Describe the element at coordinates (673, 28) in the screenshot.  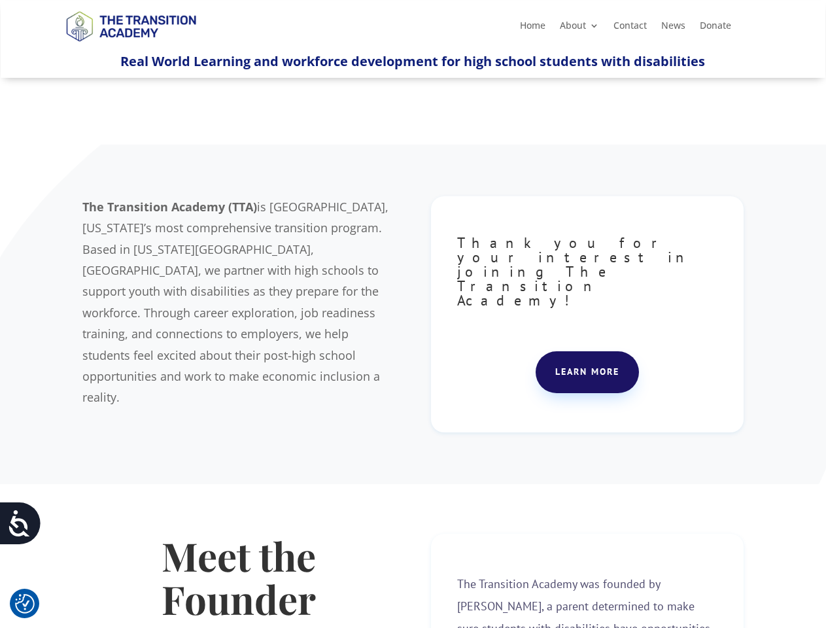
I see `a: News` at that location.